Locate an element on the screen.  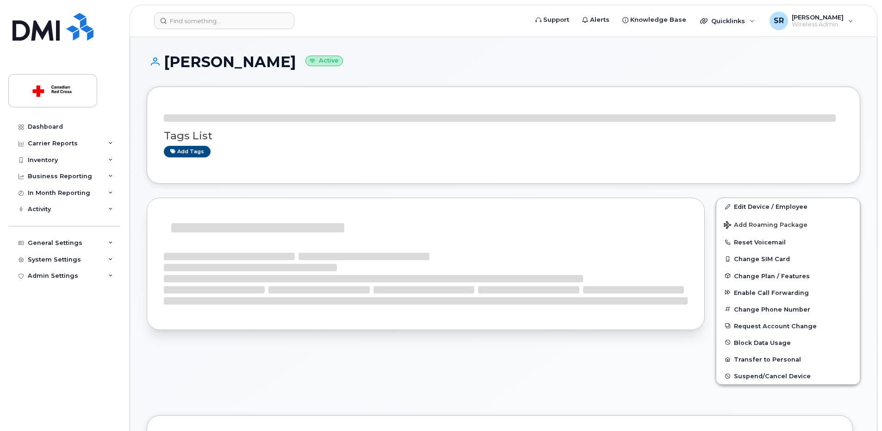
a: Add tags is located at coordinates (187, 151).